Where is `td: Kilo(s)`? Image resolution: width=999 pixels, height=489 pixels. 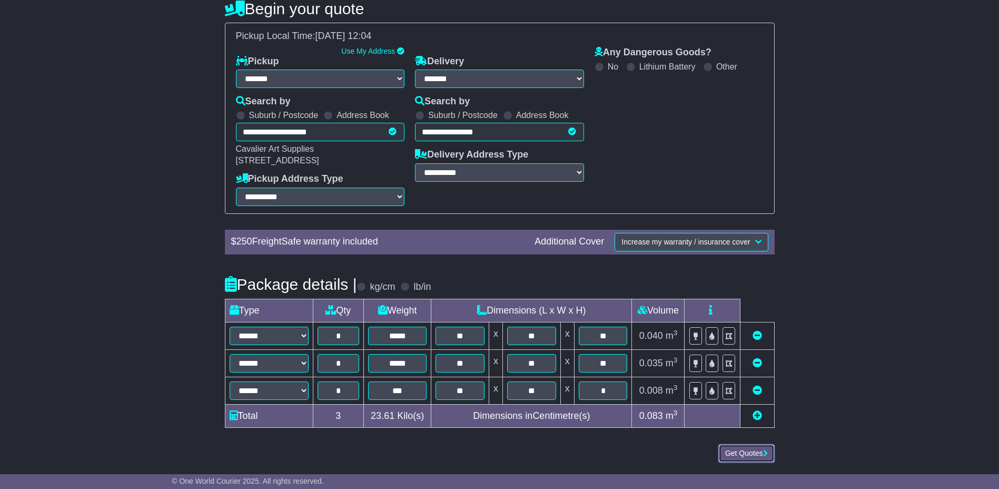 td: Kilo(s) is located at coordinates (398, 416).